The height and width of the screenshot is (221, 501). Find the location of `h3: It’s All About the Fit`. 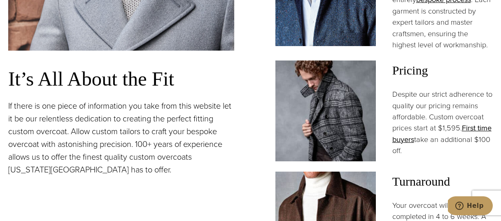

h3: It’s All About the Fit is located at coordinates (121, 79).